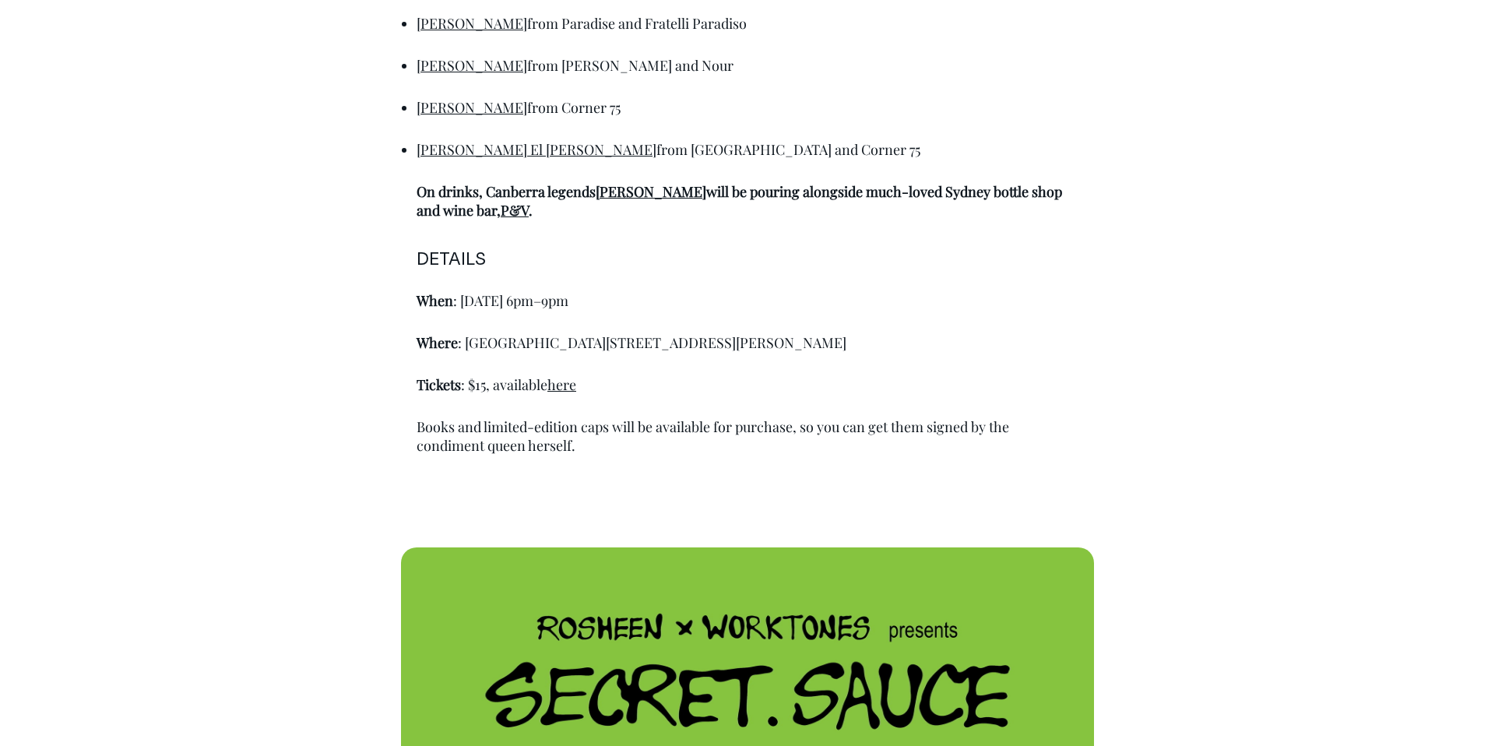  What do you see at coordinates (747, 385) in the screenshot?
I see `p: : $15, available` at bounding box center [747, 385].